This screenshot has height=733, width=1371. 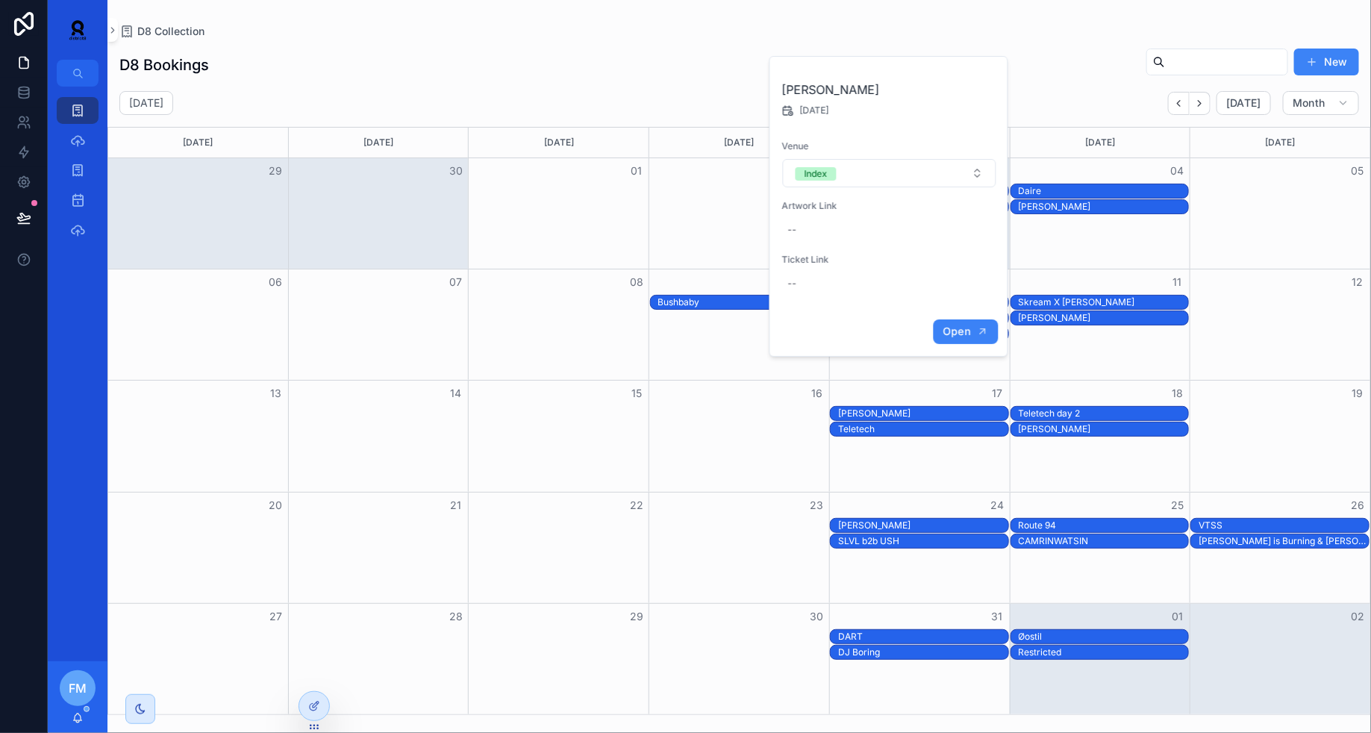 I want to click on button: 06, so click(x=276, y=282).